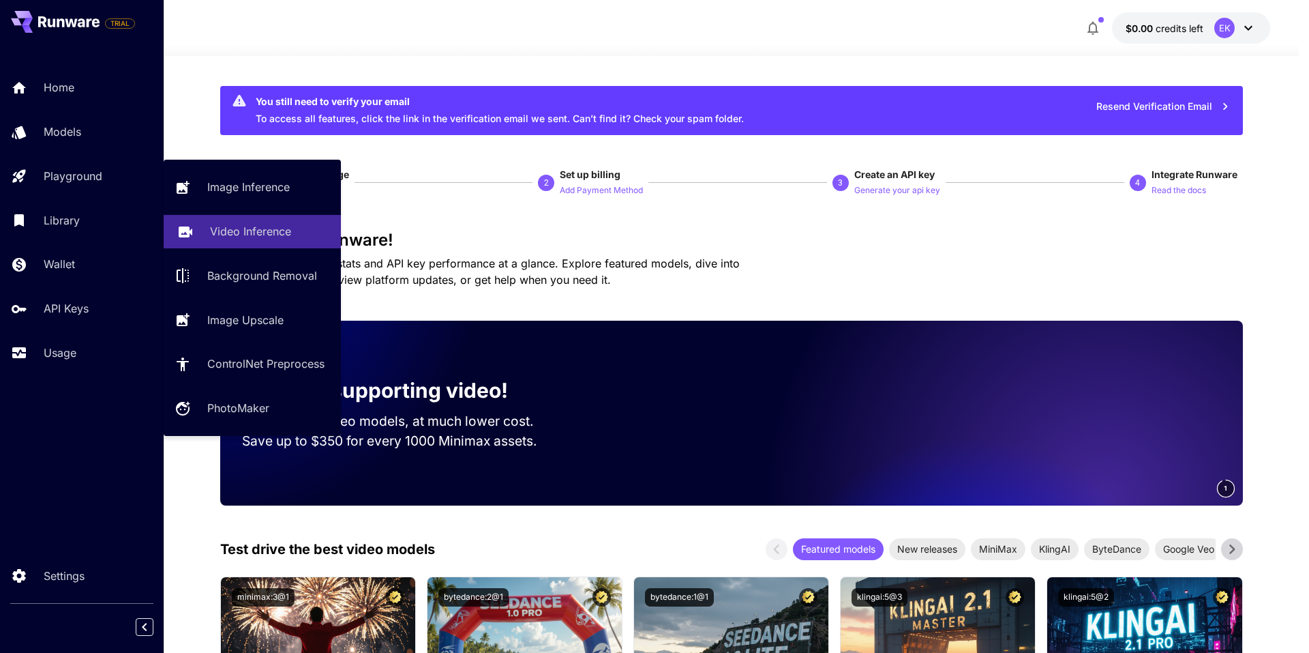 The height and width of the screenshot is (653, 1309). I want to click on p: PhotoMaker, so click(238, 408).